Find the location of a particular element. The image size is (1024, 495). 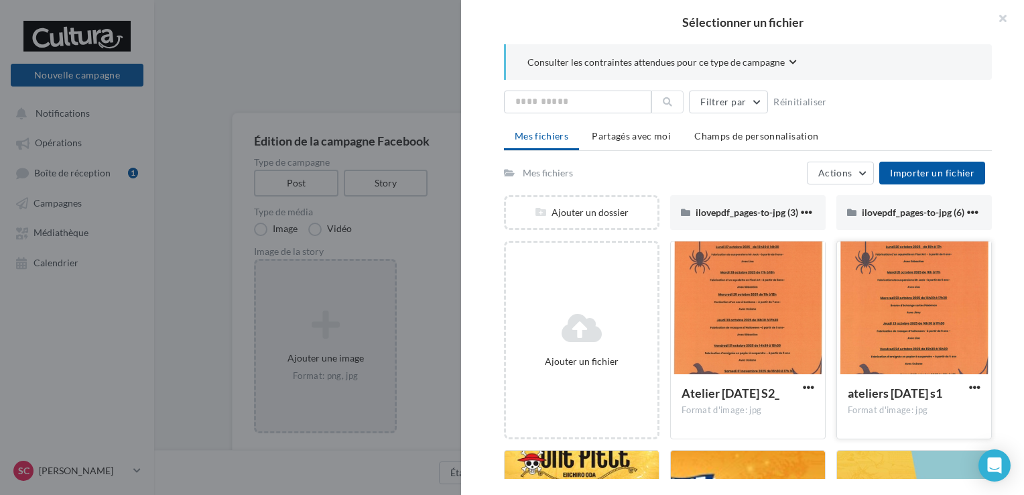

div: Ajouter un dossier is located at coordinates (582, 212).